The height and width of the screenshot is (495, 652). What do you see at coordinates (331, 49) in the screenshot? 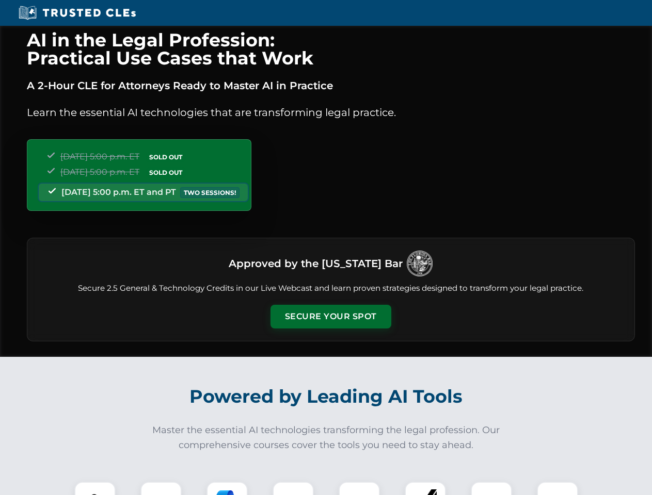
I see `h1: AI in the Legal Profession: Practical Use Cases that Work` at bounding box center [331, 49].